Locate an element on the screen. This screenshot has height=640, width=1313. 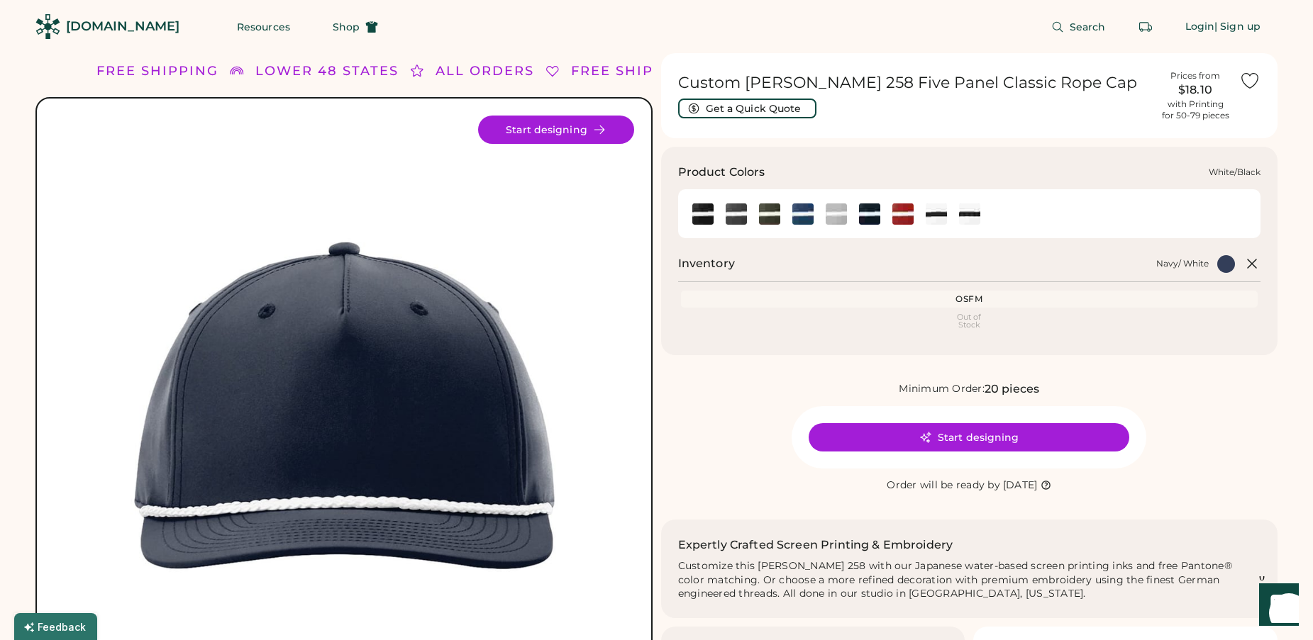
div: Dark Olive Green/ White is located at coordinates (770, 214).